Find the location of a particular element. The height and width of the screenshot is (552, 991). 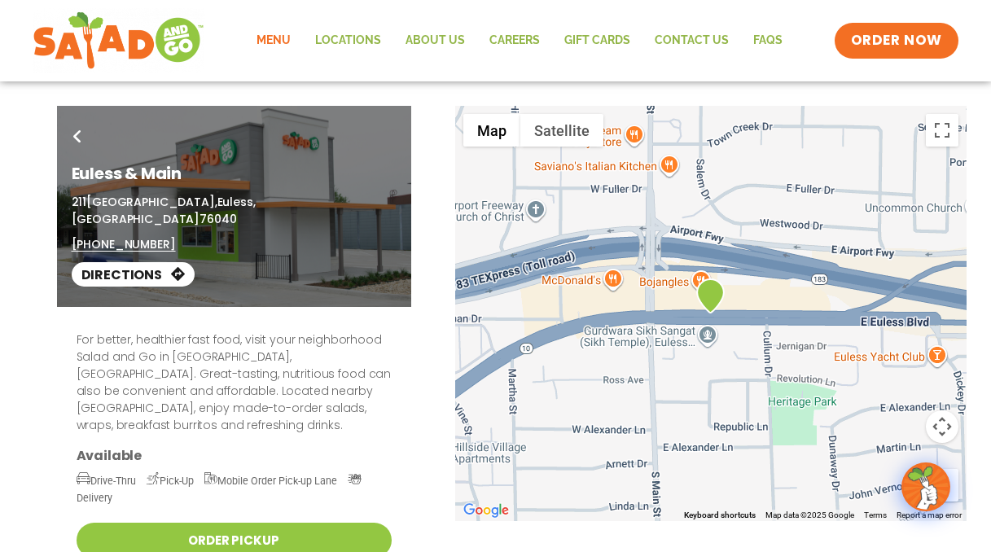

a: Menu is located at coordinates (274, 41).